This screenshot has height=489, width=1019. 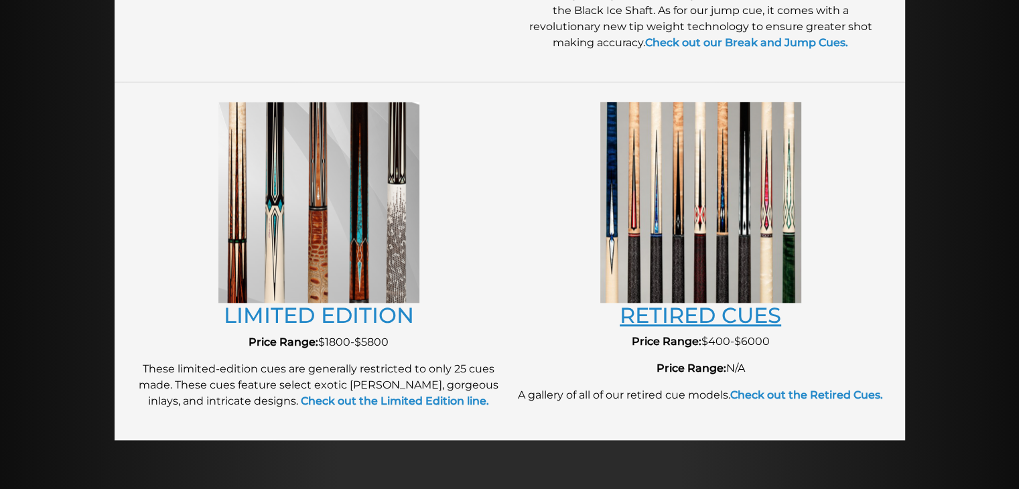 I want to click on strong: Check out the Retired Cues., so click(x=806, y=395).